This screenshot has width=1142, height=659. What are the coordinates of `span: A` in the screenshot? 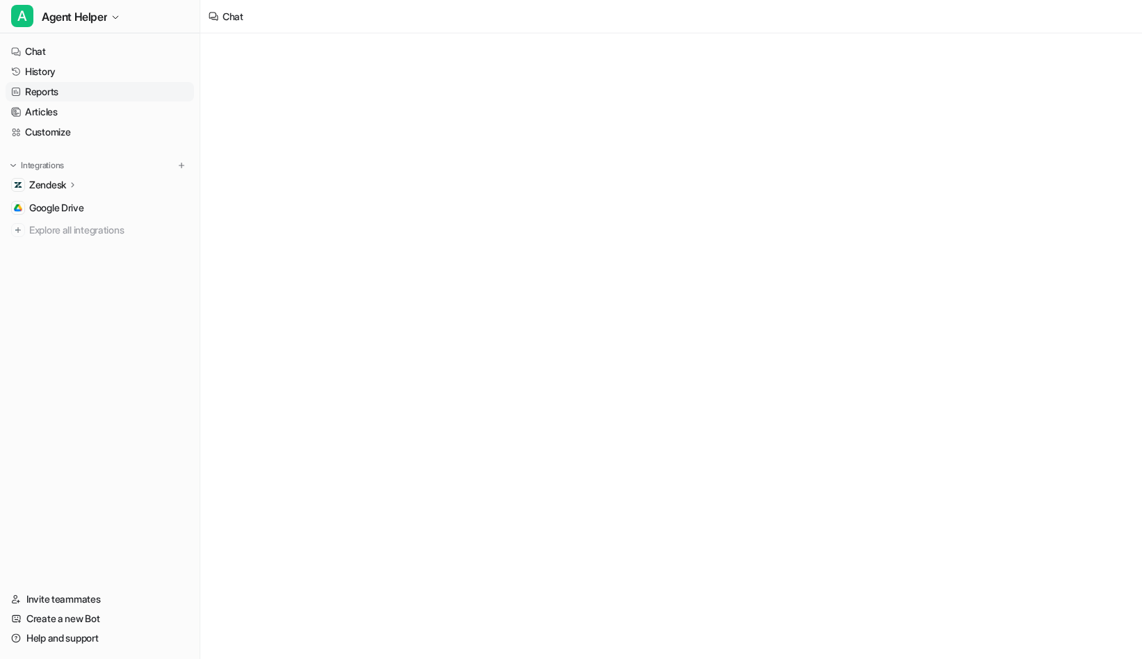 It's located at (22, 16).